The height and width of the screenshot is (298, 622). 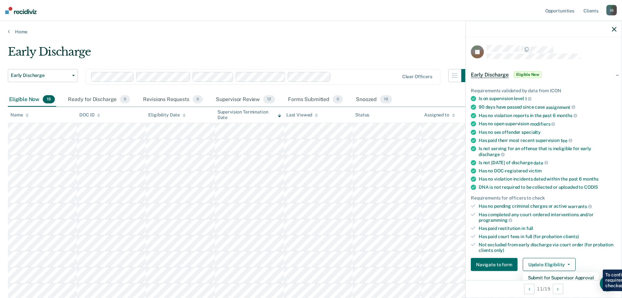 I want to click on div: Revisions Requests, so click(x=173, y=100).